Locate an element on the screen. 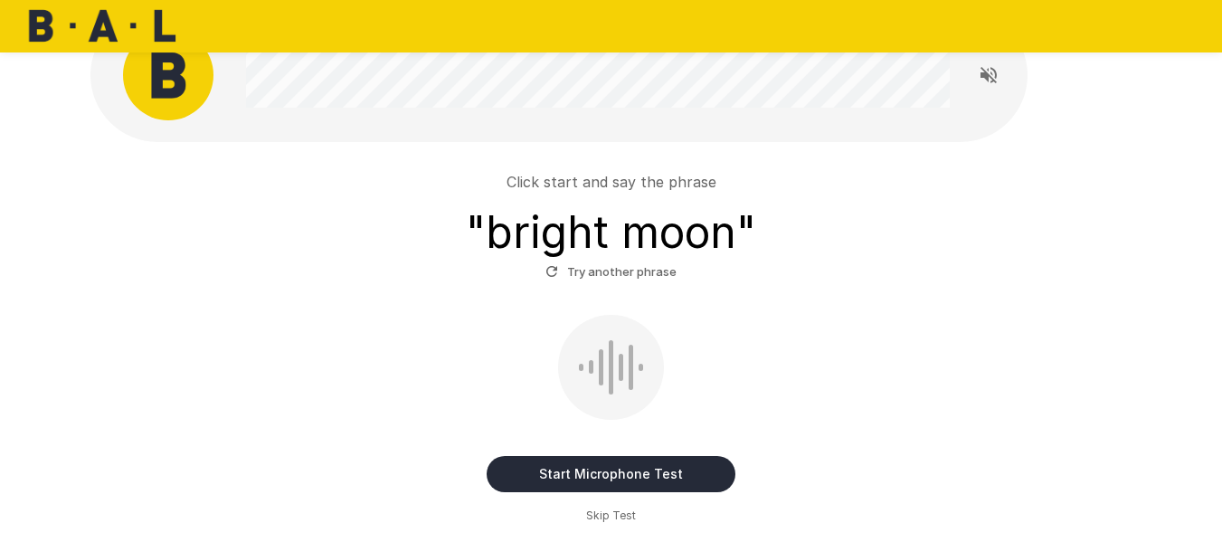 The image size is (1222, 542). button: Read questions aloud is located at coordinates (988, 75).